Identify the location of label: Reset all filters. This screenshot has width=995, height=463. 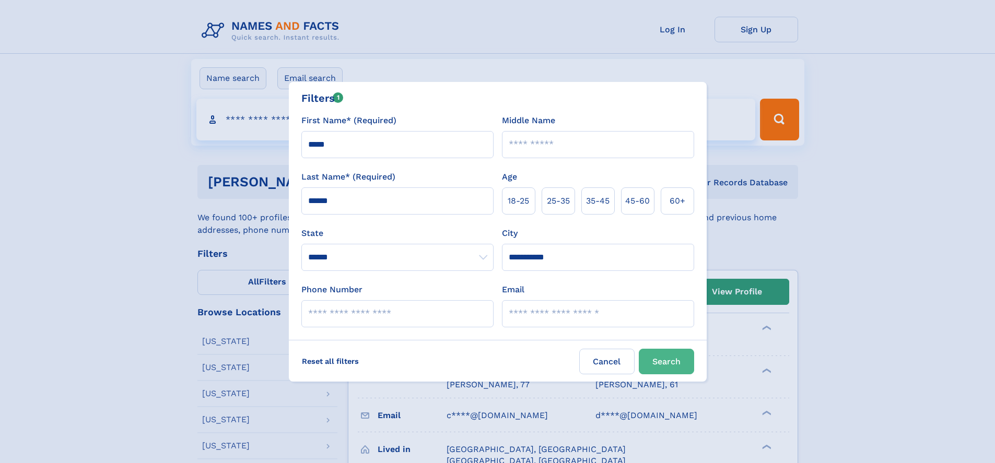
(330, 361).